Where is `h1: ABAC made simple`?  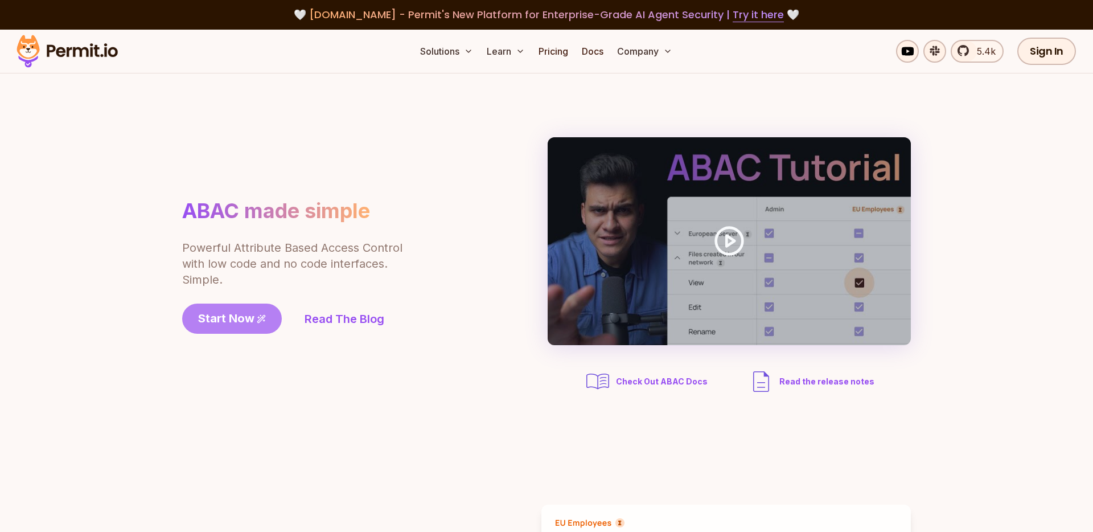
h1: ABAC made simple is located at coordinates (276, 211).